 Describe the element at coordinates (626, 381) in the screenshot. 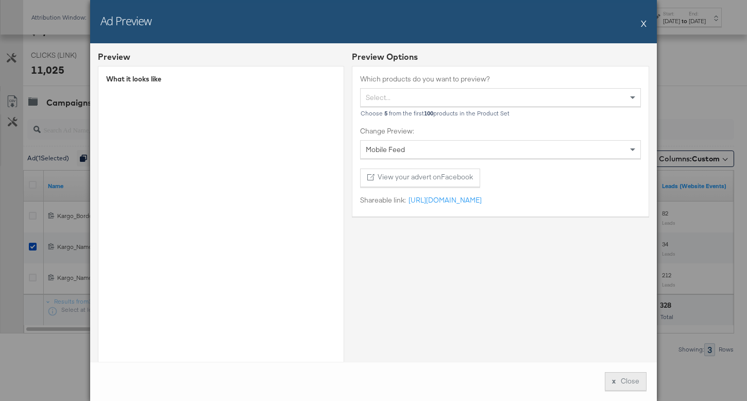

I see `button: xClose` at that location.